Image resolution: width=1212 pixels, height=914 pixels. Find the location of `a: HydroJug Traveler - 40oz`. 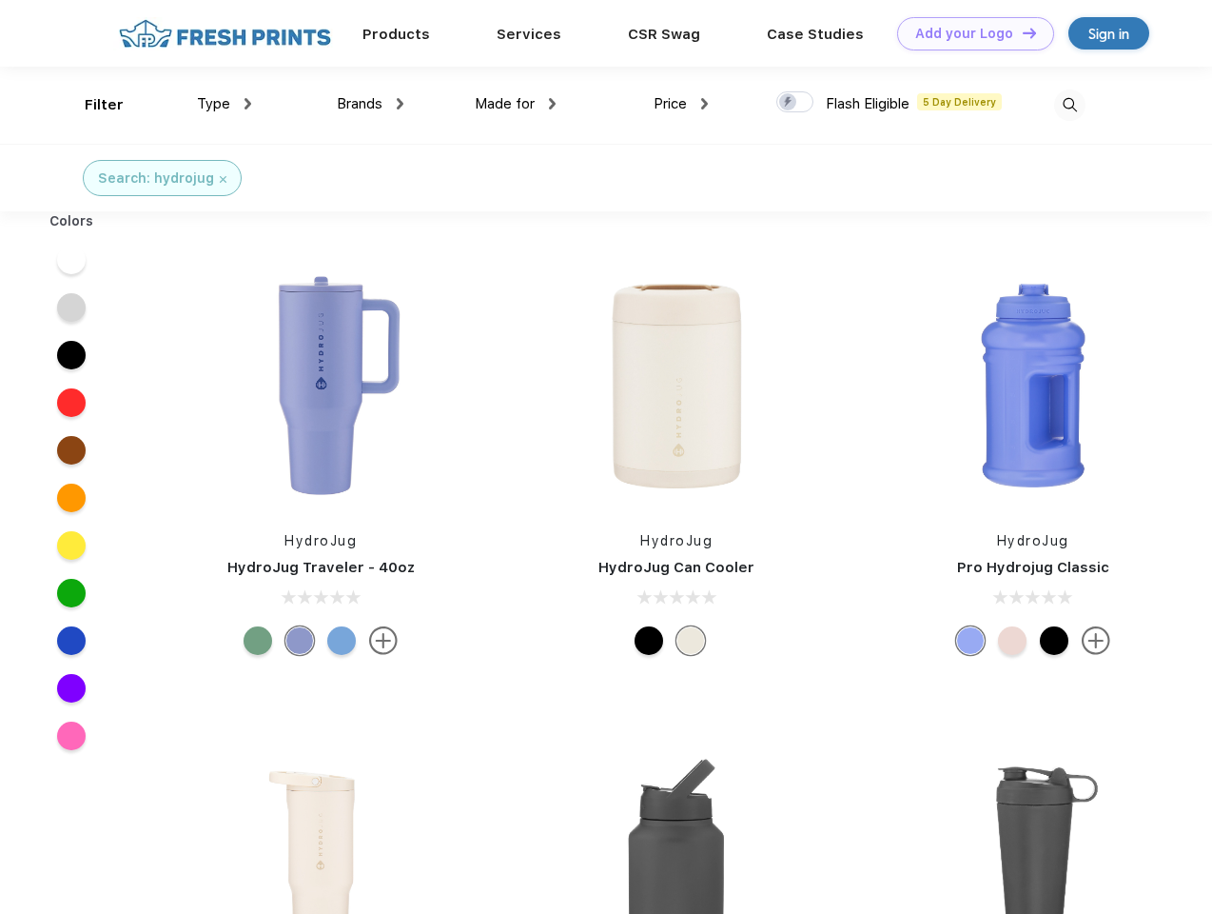

a: HydroJug Traveler - 40oz is located at coordinates (321, 567).